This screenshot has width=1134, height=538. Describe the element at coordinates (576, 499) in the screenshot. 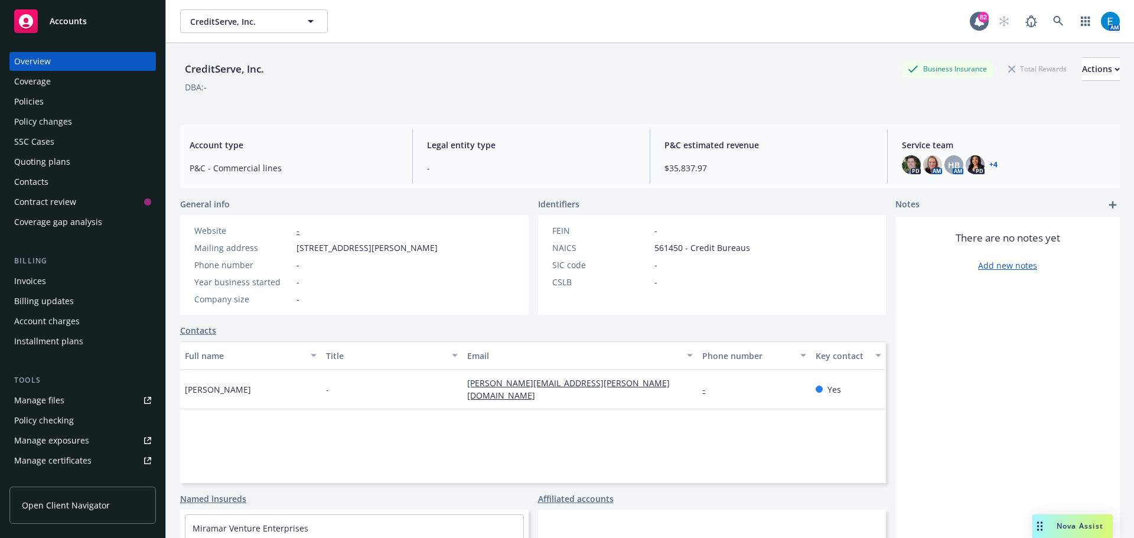

I see `a: Affiliated accounts` at that location.